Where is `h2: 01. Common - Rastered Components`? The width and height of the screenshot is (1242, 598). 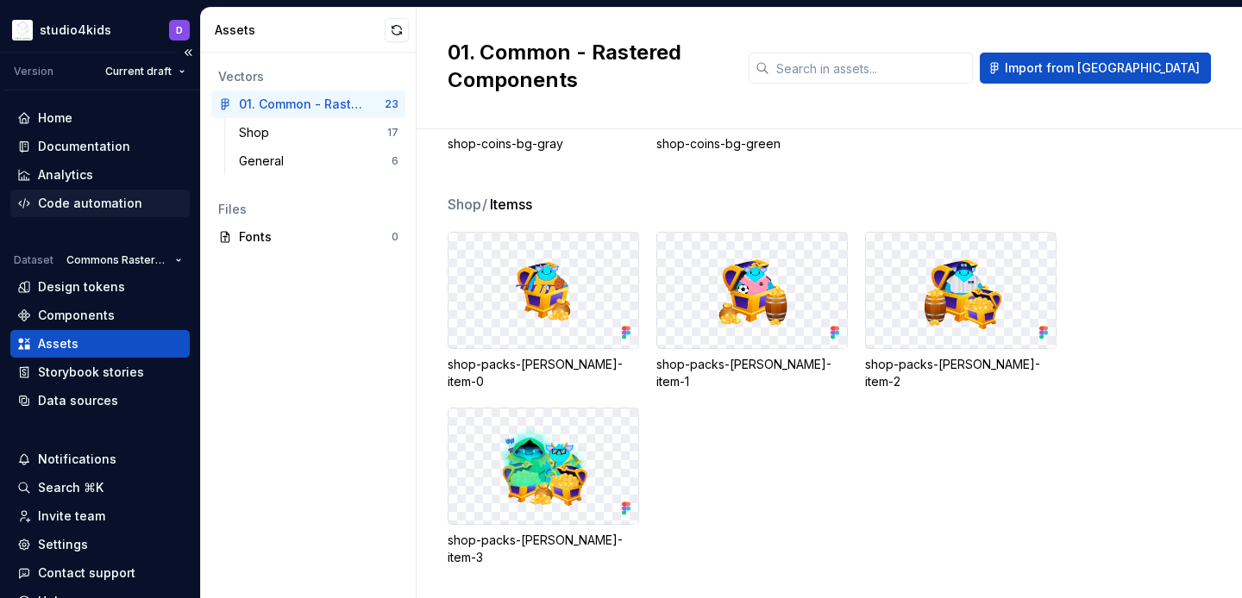 h2: 01. Common - Rastered Components is located at coordinates (587, 66).